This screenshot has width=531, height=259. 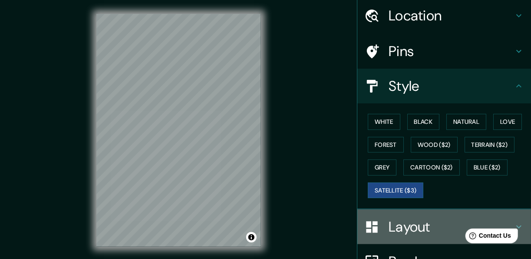 I want to click on h4: Layout, so click(x=451, y=227).